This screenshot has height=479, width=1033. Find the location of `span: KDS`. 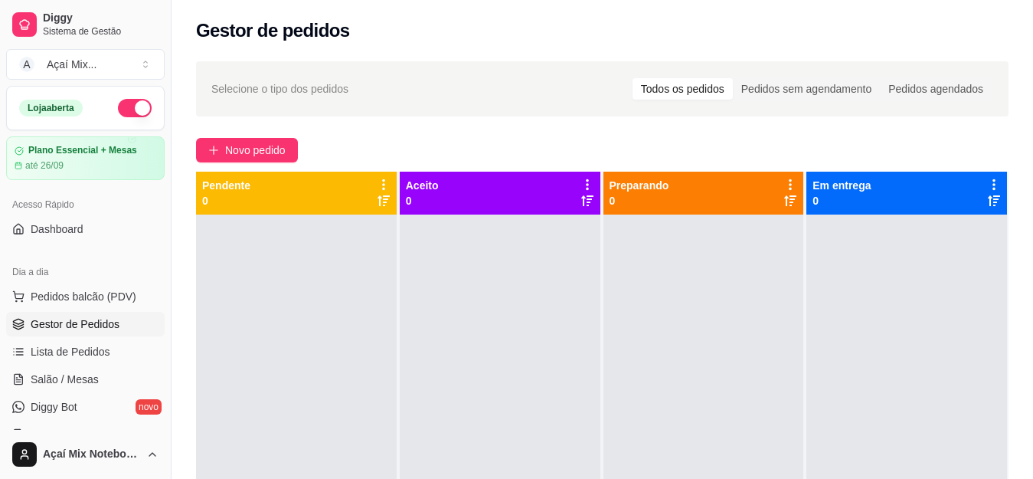

span: KDS is located at coordinates (41, 434).